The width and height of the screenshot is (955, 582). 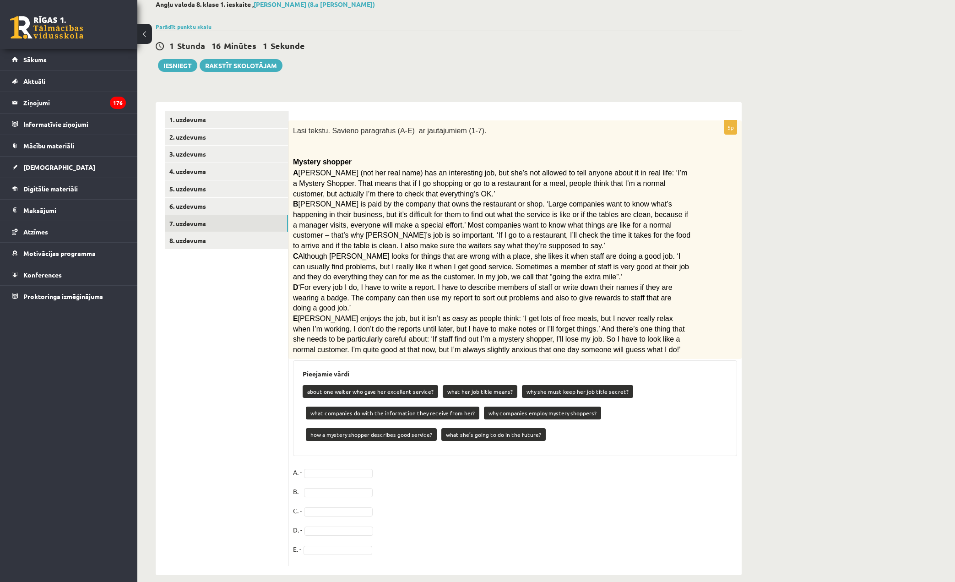 I want to click on p: what companies do with the information they receive from her?, so click(x=392, y=413).